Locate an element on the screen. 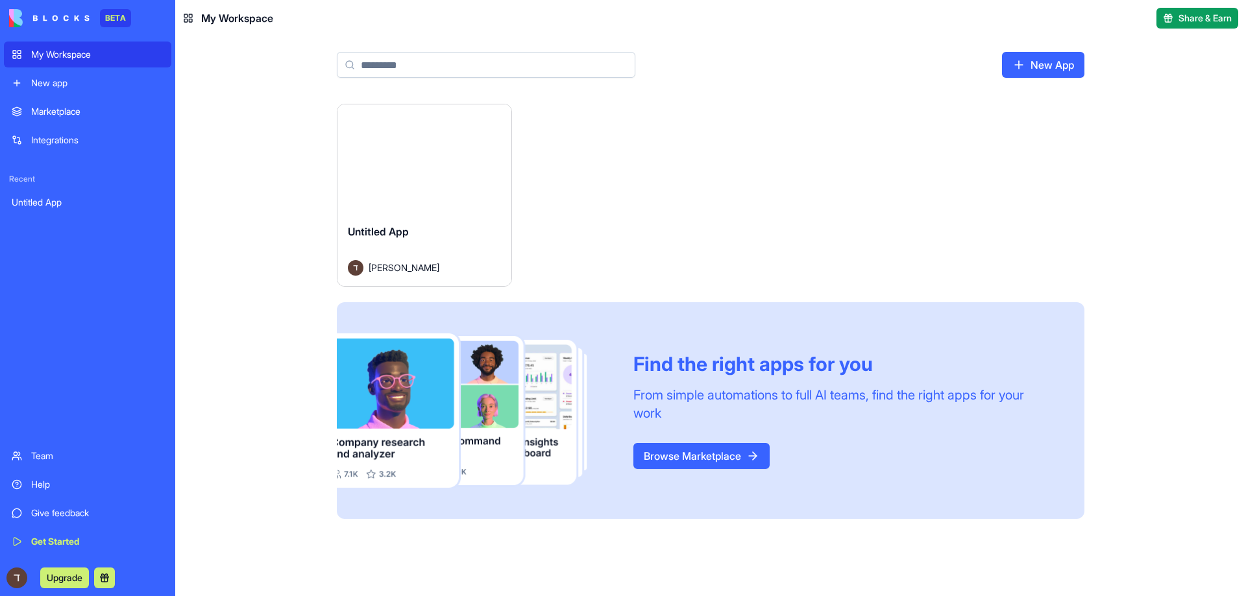 Image resolution: width=1246 pixels, height=596 pixels. img: Frame_181_egmpey.png is located at coordinates (474, 411).